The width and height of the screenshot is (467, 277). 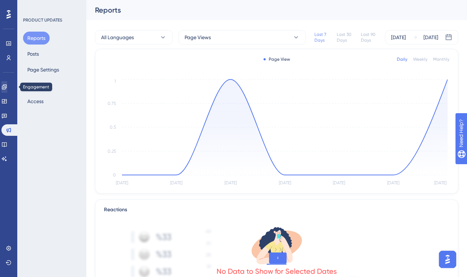 I want to click on button: Reports, so click(x=36, y=38).